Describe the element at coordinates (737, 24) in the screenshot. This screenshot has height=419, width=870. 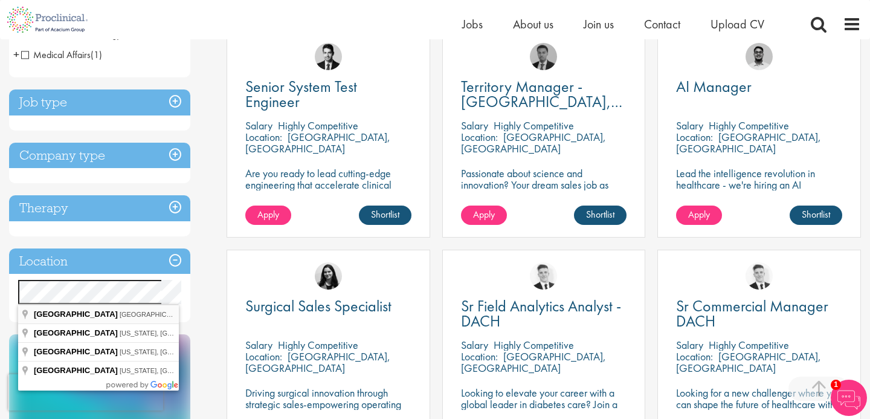
I see `span: Upload CV` at that location.